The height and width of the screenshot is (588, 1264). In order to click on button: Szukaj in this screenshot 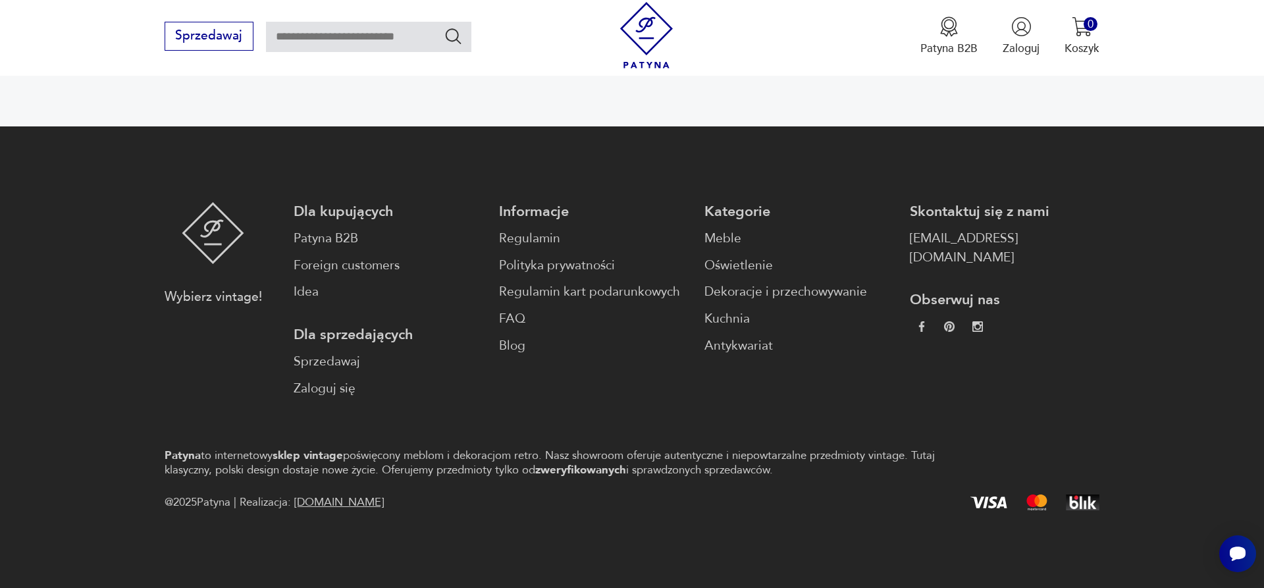, I will do `click(453, 36)`.